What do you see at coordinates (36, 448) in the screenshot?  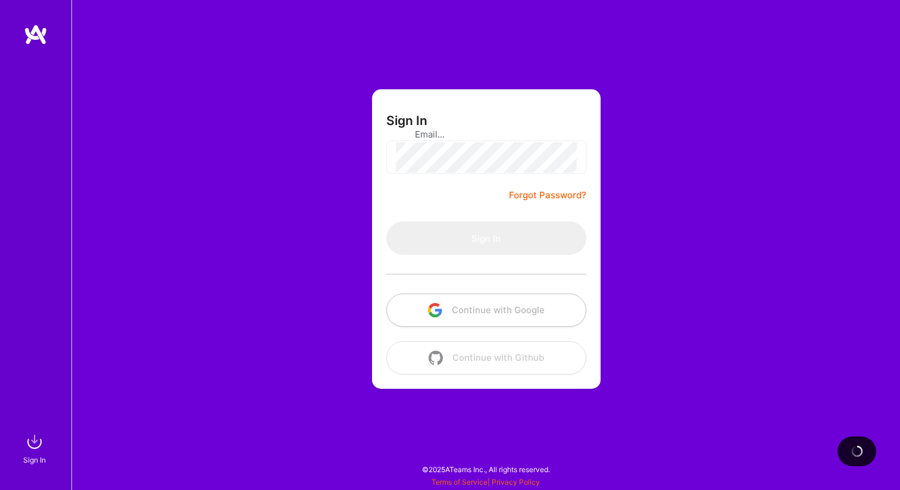 I see `a: sign inSign In` at bounding box center [36, 448].